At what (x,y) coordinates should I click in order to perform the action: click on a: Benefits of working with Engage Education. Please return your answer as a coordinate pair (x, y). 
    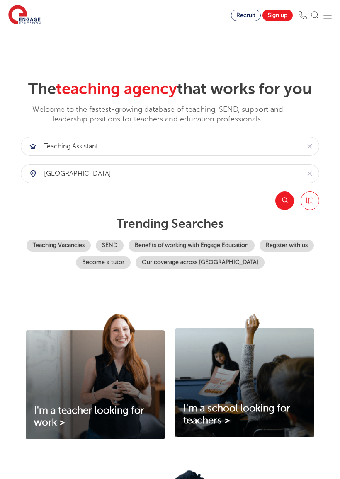
    Looking at the image, I should click on (191, 245).